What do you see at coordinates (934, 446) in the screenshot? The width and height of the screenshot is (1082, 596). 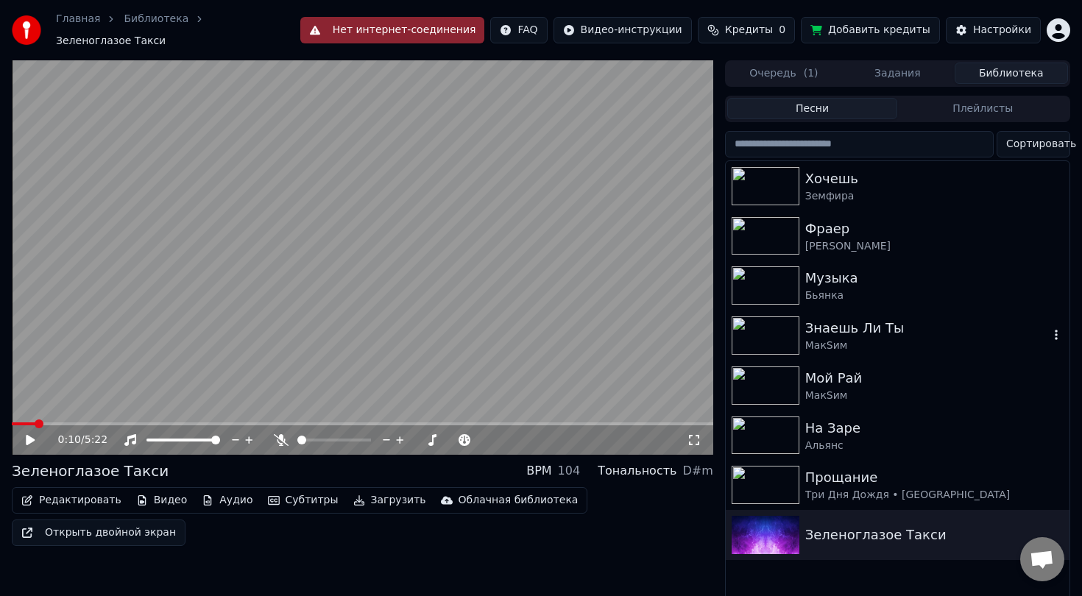 I see `div: Альянс` at bounding box center [934, 446].